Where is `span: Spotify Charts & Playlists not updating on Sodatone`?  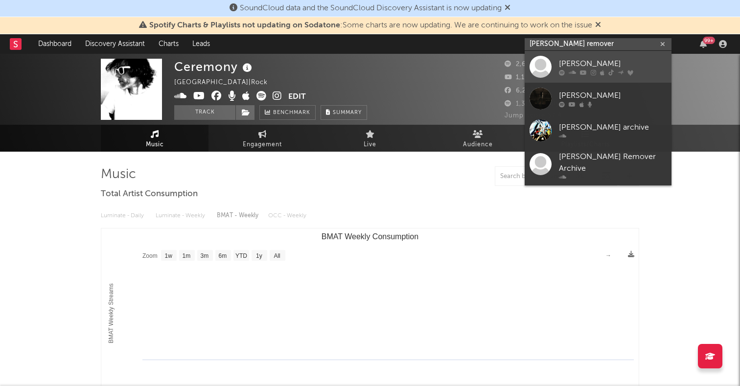
span: Spotify Charts & Playlists not updating on Sodatone is located at coordinates (245, 25).